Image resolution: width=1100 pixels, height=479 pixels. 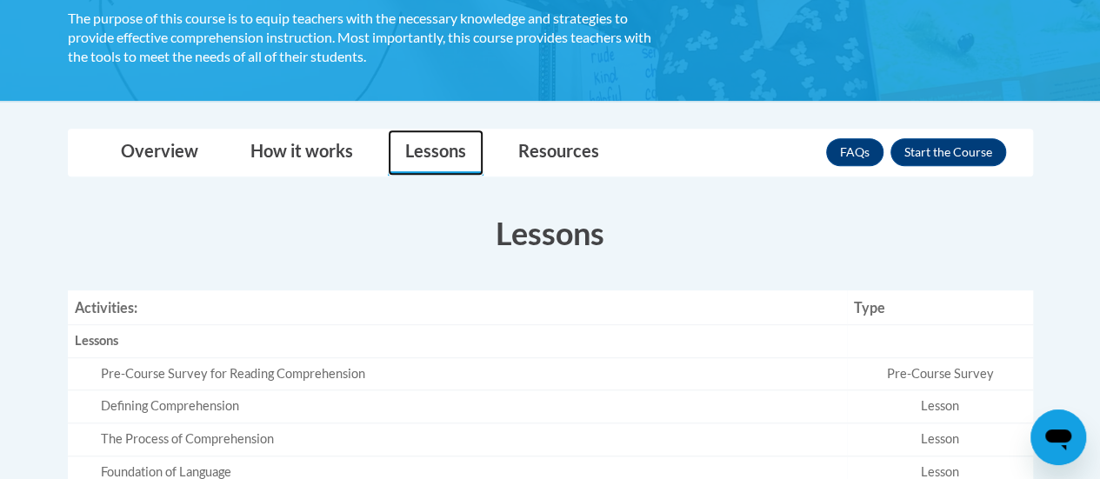 I want to click on td: Pre-Course Survey, so click(x=939, y=374).